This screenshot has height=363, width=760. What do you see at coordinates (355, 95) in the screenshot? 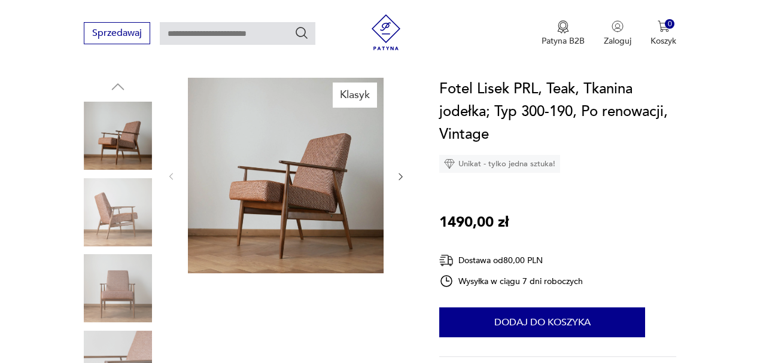
I see `div: Klasyk` at bounding box center [355, 95].